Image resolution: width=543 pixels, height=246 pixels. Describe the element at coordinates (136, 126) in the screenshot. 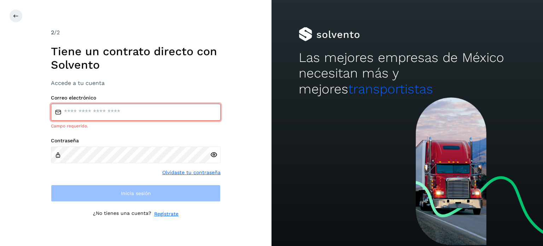

I see `div: Campo requerido.` at that location.